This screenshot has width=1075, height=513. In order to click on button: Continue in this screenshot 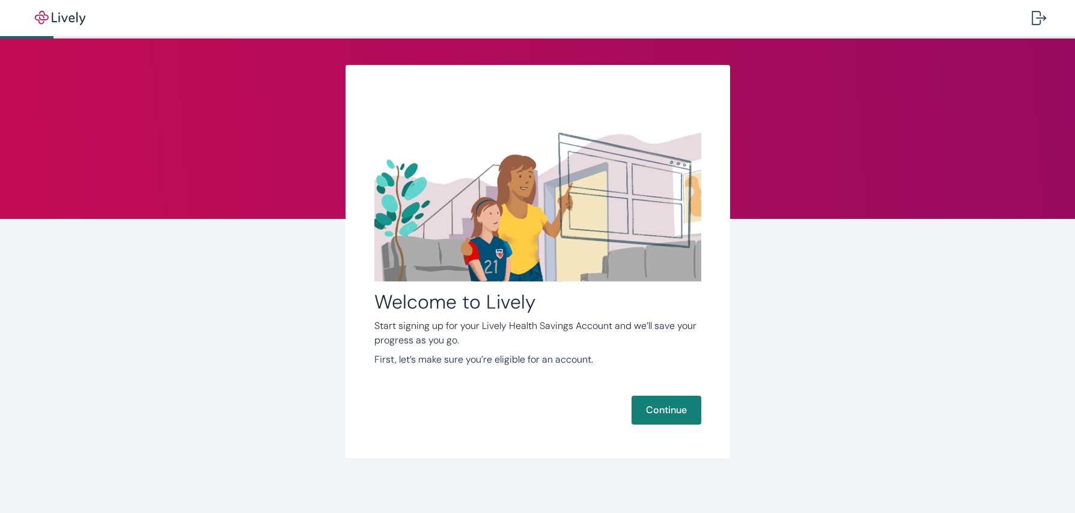, I will do `click(666, 410)`.